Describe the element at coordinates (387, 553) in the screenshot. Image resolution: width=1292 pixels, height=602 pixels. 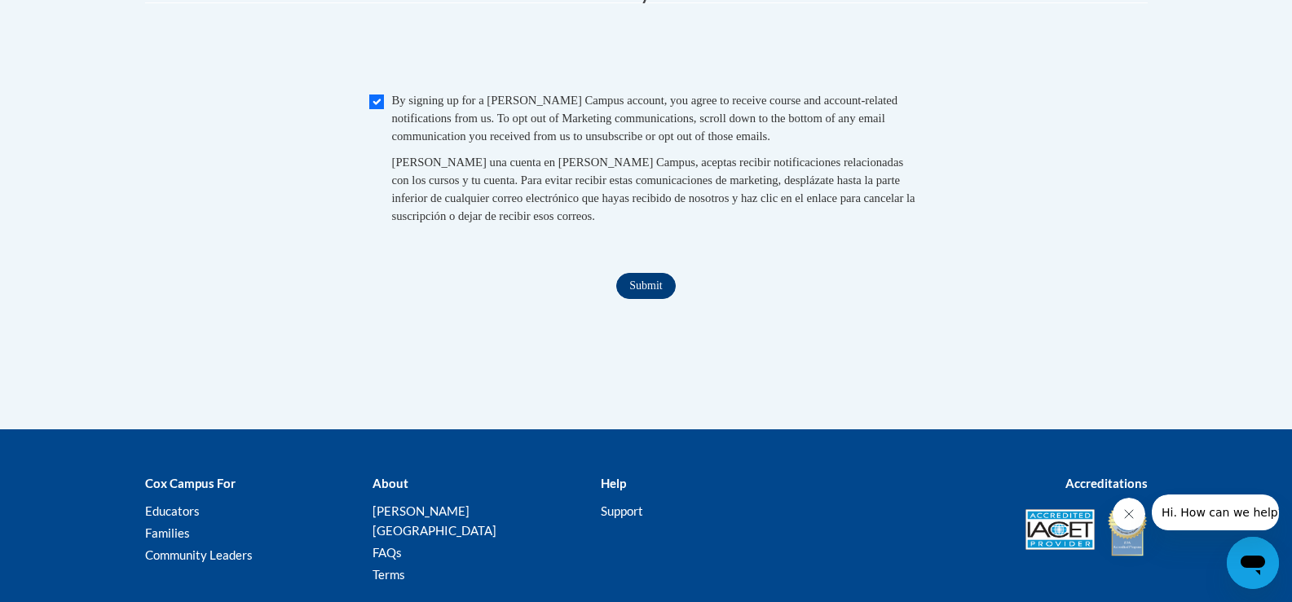
I see `a: FAQs` at that location.